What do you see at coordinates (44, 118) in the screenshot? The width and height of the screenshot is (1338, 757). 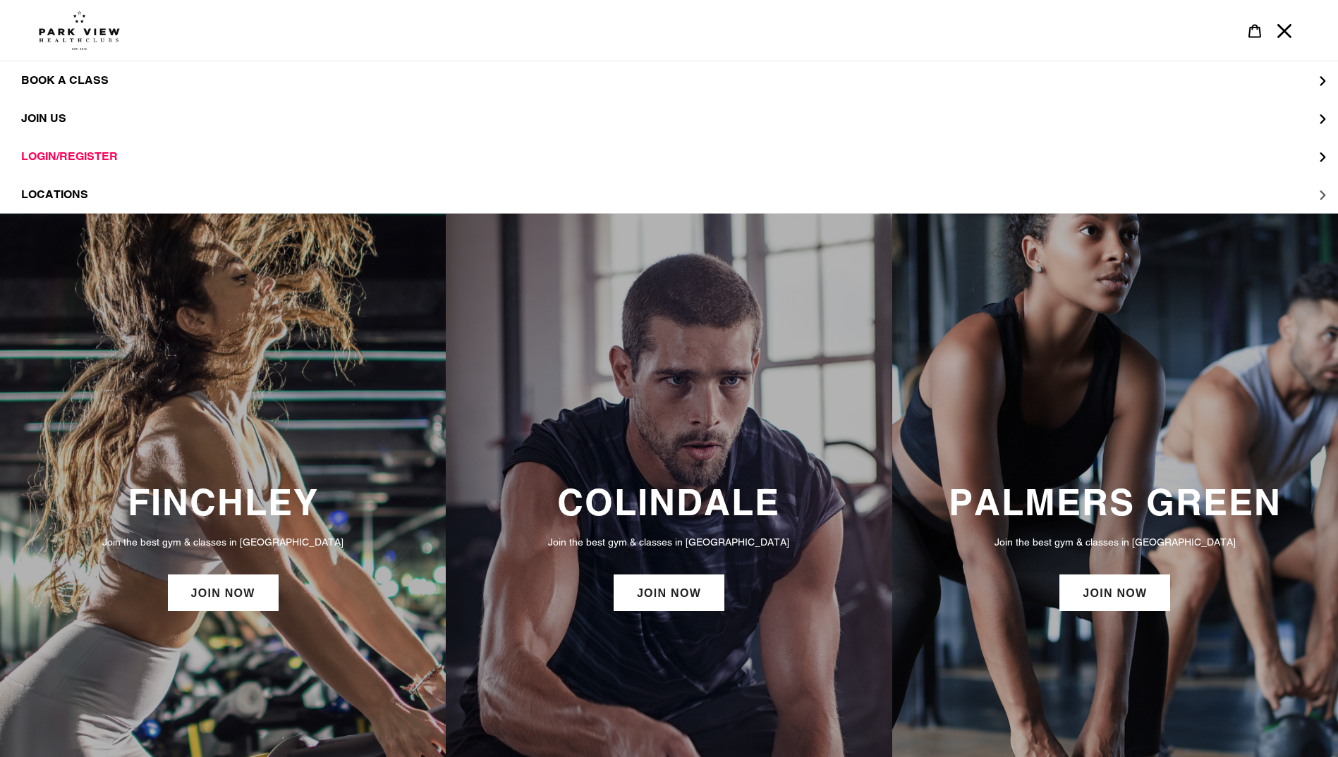 I see `span: JOIN US` at bounding box center [44, 118].